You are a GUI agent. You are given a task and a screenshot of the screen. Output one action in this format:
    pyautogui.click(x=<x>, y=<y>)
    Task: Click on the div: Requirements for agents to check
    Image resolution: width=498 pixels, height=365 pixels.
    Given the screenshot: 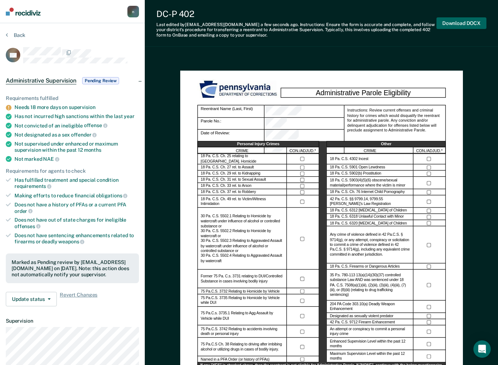 What is the action you would take?
    pyautogui.click(x=72, y=171)
    